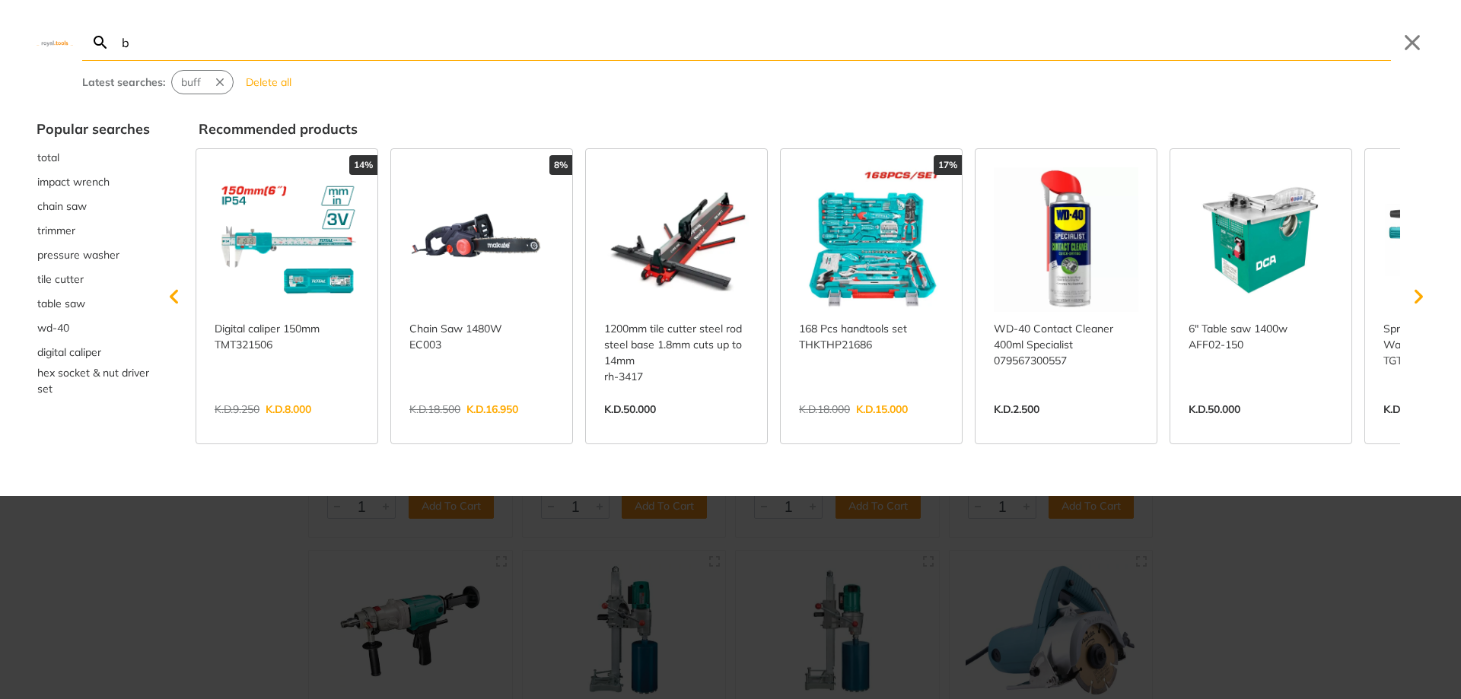 The image size is (1461, 699). Describe the element at coordinates (93, 279) in the screenshot. I see `button: Select suggestion: tile cutter` at that location.